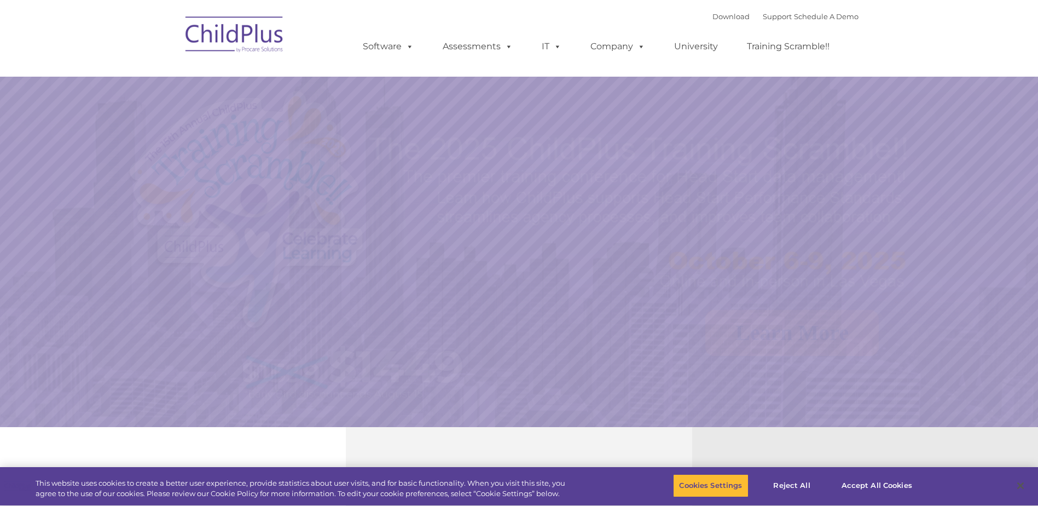  Describe the element at coordinates (1021, 485) in the screenshot. I see `button: Close` at that location.